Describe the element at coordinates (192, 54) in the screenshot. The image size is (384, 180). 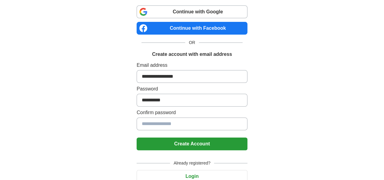
I see `h1: Create account with email address` at that location.